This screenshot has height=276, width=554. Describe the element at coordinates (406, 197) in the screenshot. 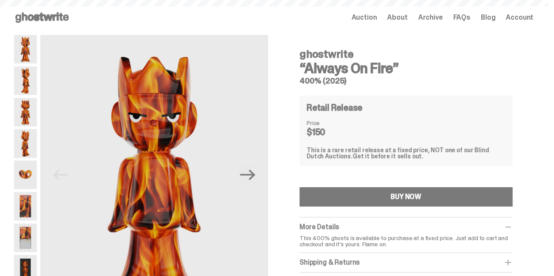

I see `button: BUY NOW` at that location.